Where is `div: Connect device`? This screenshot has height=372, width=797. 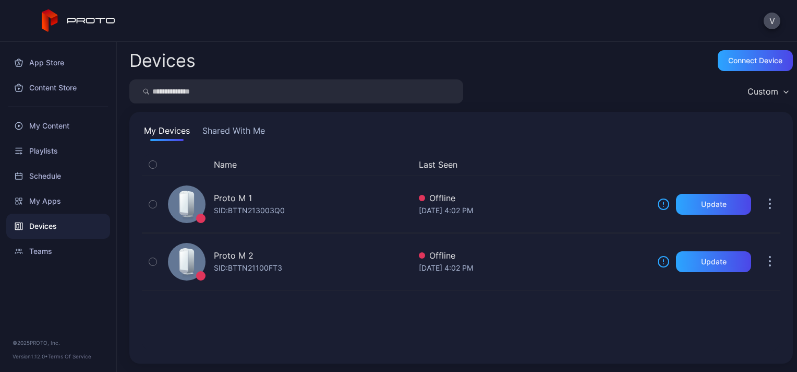
div: Connect device is located at coordinates (756, 61).